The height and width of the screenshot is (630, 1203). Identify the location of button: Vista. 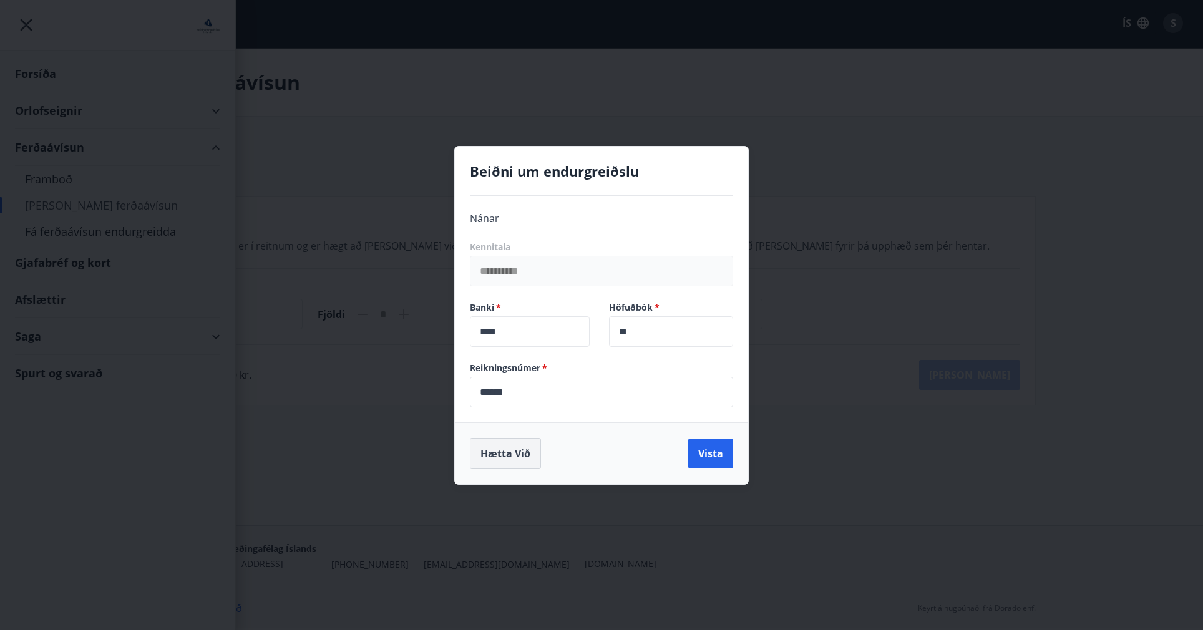
(711, 454).